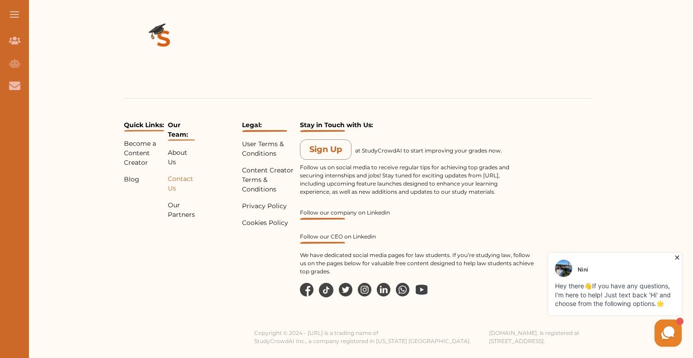  I want to click on img: facebook, so click(307, 290).